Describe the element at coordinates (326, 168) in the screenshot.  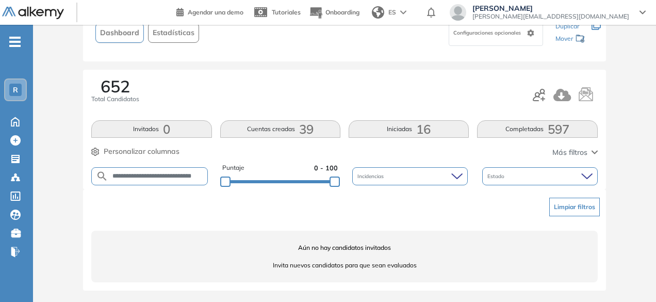
I see `span: 0 - 100` at that location.